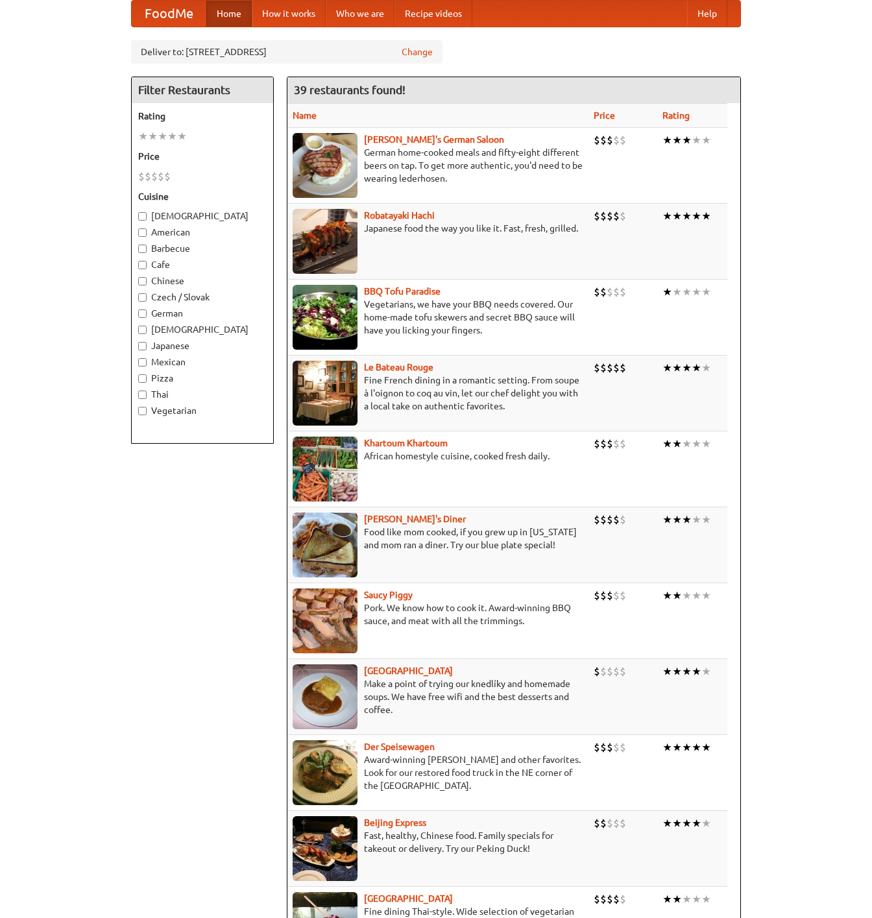 The height and width of the screenshot is (918, 872). Describe the element at coordinates (142, 378) in the screenshot. I see `input: Pizza` at that location.